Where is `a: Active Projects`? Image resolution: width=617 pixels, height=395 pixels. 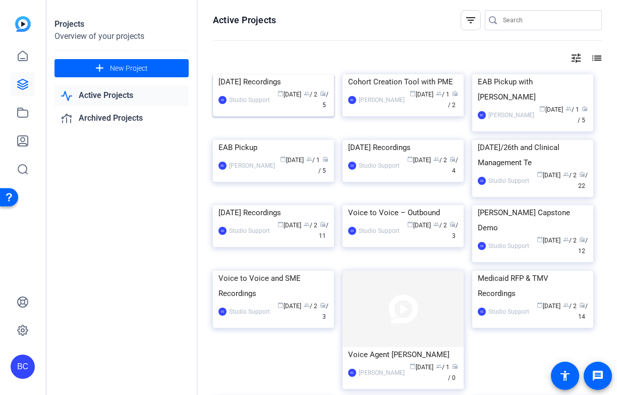
a: Active Projects is located at coordinates (122, 95).